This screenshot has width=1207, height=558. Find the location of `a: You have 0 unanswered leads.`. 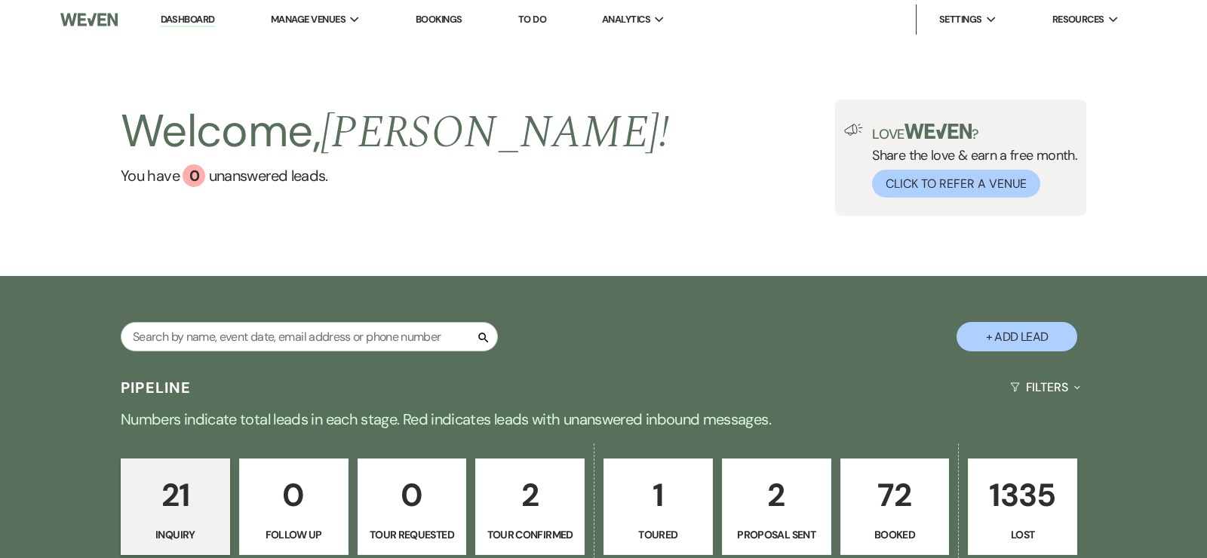

a: You have 0 unanswered leads. is located at coordinates (394, 176).